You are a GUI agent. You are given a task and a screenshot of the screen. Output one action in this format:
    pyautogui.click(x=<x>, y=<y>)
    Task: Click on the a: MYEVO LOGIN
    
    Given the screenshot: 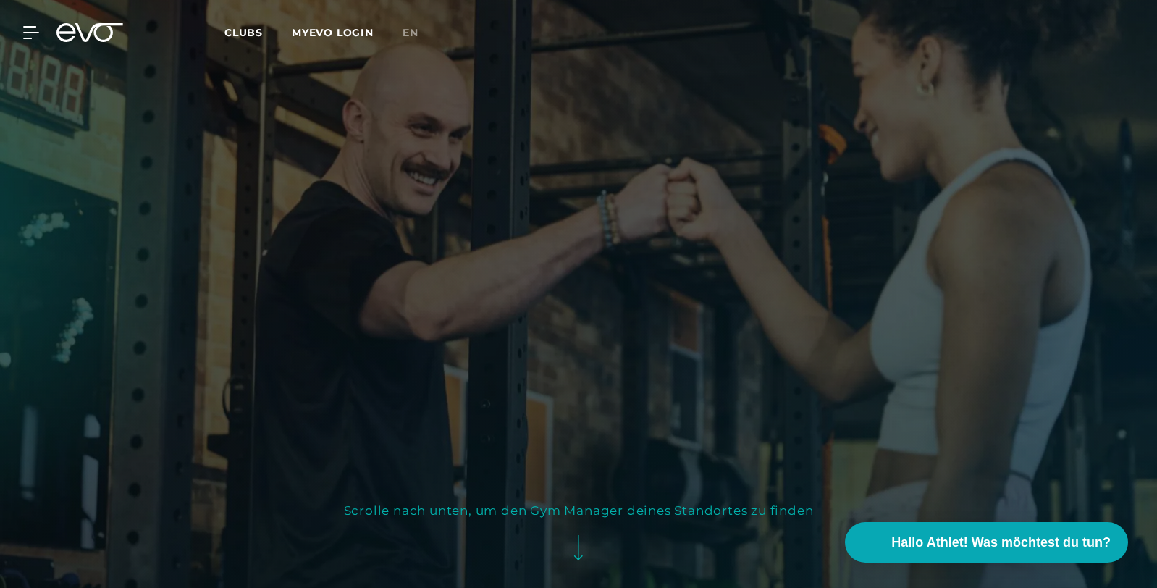 What is the action you would take?
    pyautogui.click(x=332, y=33)
    